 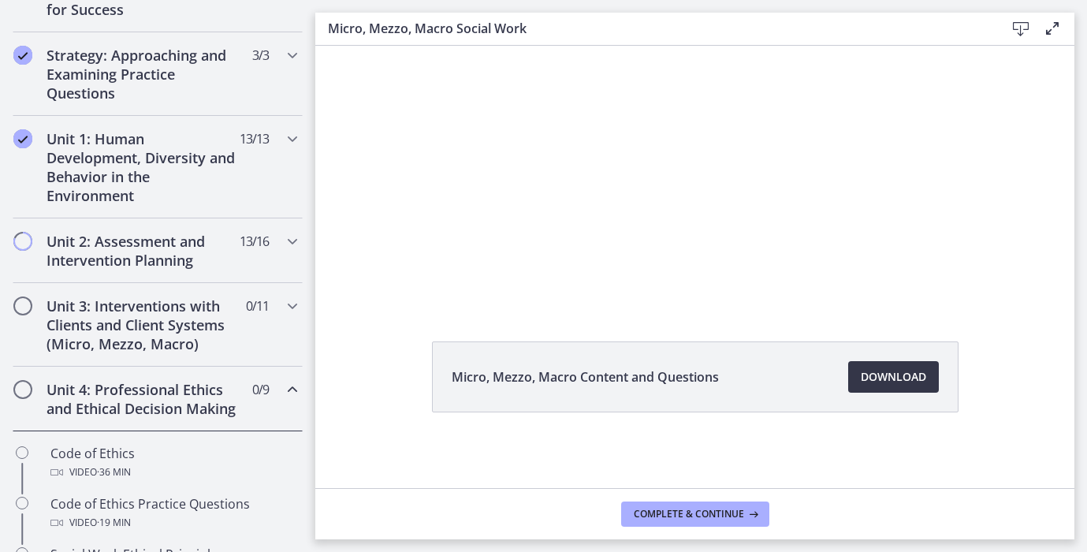 I want to click on button: Complete & continue, so click(x=695, y=514).